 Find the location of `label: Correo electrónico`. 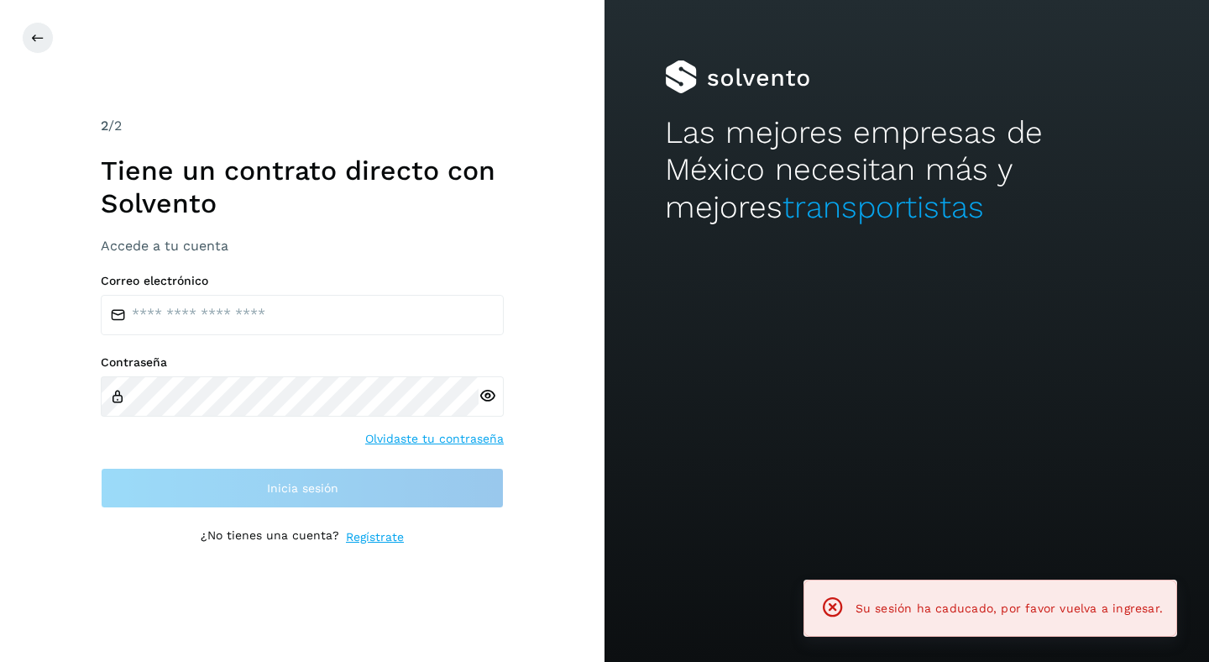

label: Correo electrónico is located at coordinates (302, 280).